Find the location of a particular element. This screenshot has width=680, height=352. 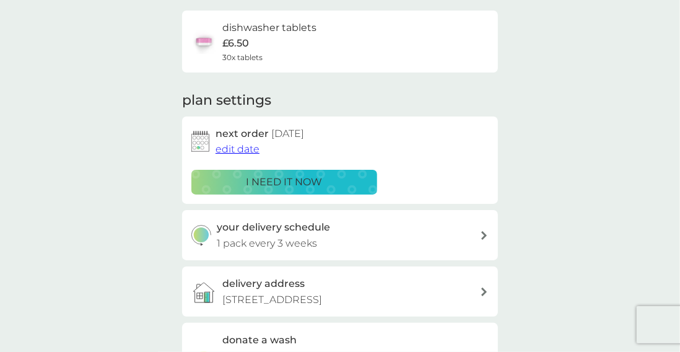

h3: delivery address is located at coordinates (263, 283).